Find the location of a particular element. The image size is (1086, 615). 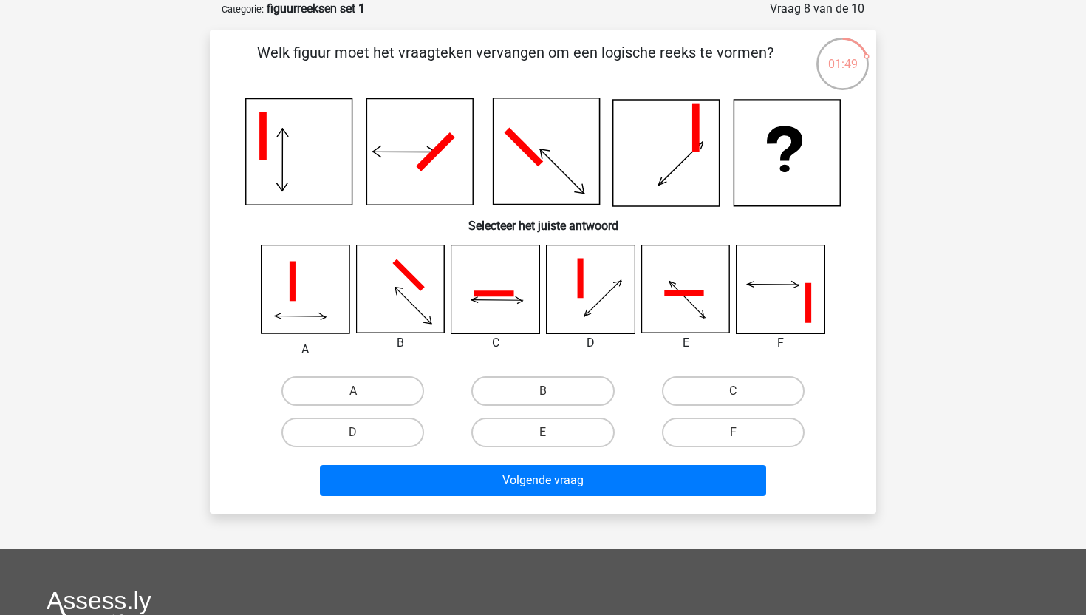

small: Categorie: is located at coordinates (242, 9).